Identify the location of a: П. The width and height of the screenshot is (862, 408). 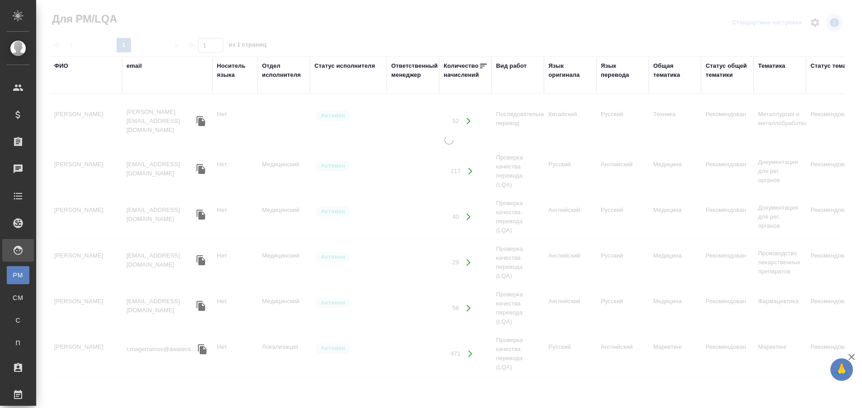
(18, 343).